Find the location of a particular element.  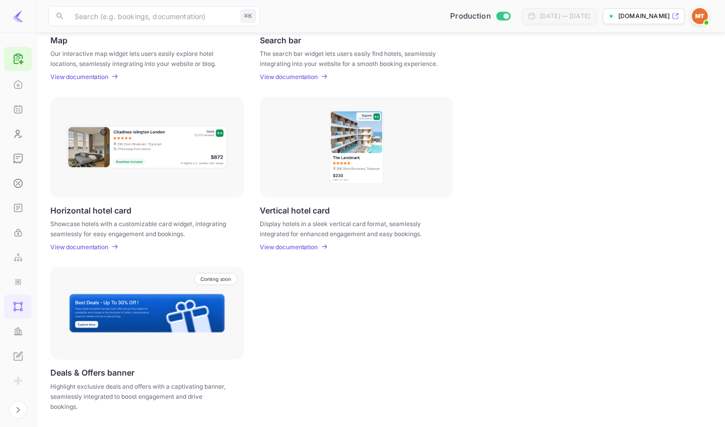

a: Home is located at coordinates (18, 84).